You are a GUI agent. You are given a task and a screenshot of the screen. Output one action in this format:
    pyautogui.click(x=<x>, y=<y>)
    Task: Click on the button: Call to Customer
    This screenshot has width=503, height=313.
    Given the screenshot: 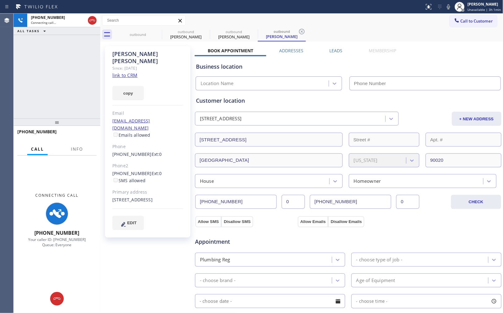 What is the action you would take?
    pyautogui.click(x=473, y=21)
    